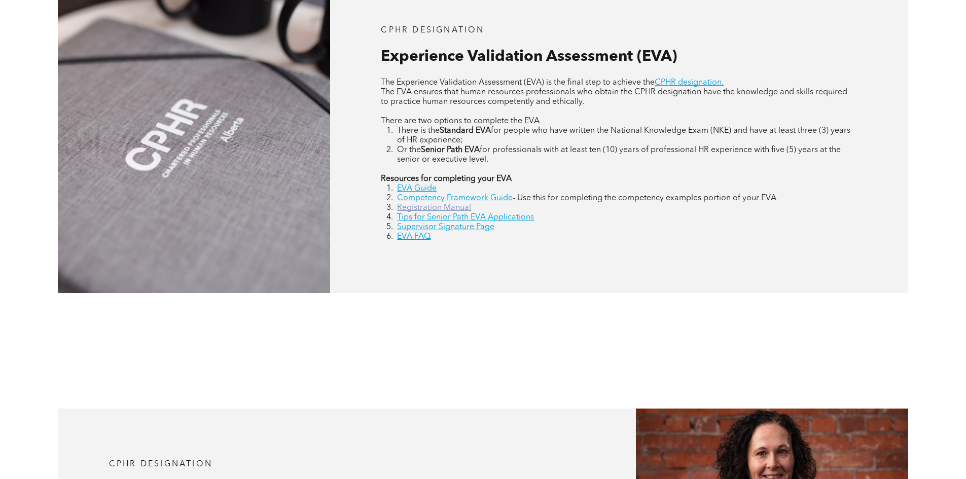  Describe the element at coordinates (450, 150) in the screenshot. I see `strong: Senior Path EVA` at that location.